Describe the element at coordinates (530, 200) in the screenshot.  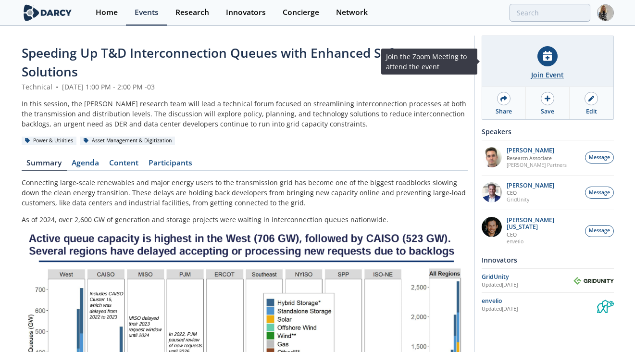
I see `p: GridUnity` at that location.